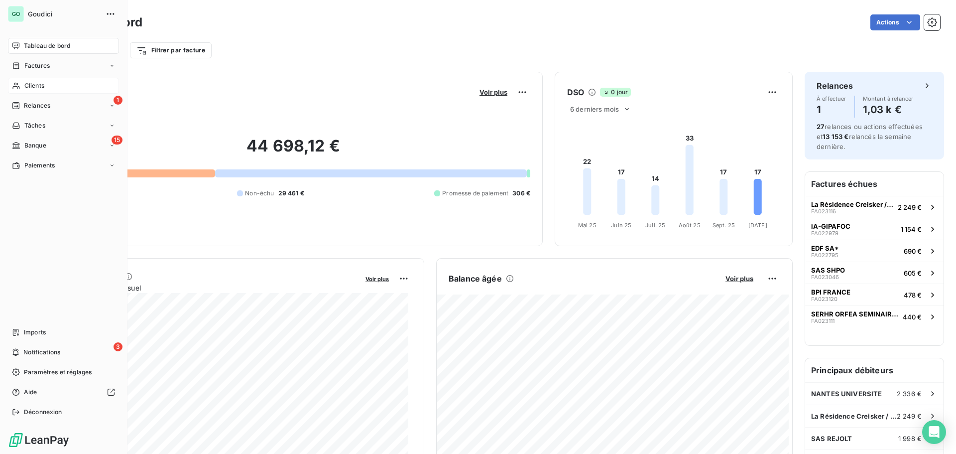 Image resolution: width=956 pixels, height=454 pixels. What do you see at coordinates (910, 393) in the screenshot?
I see `span: 2 336 €` at bounding box center [910, 393].